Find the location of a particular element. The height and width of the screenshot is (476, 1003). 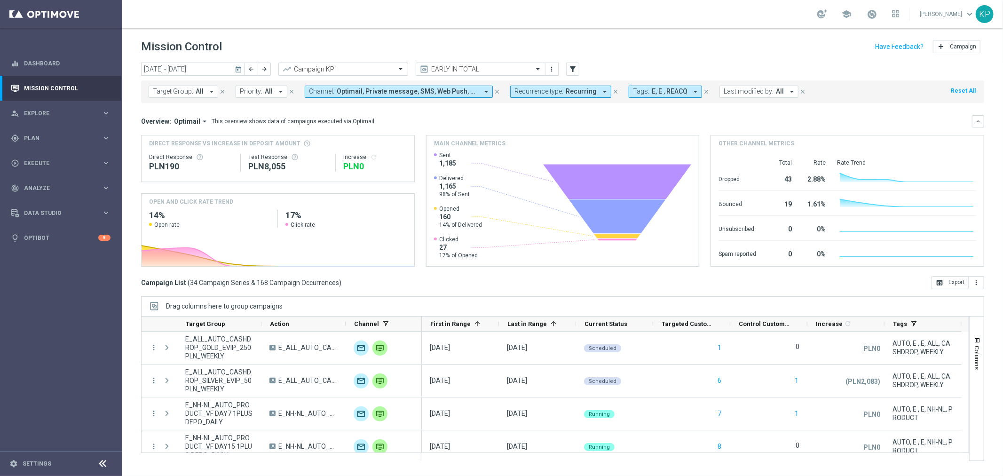

ng-select: Campaign KPI is located at coordinates (343, 69).